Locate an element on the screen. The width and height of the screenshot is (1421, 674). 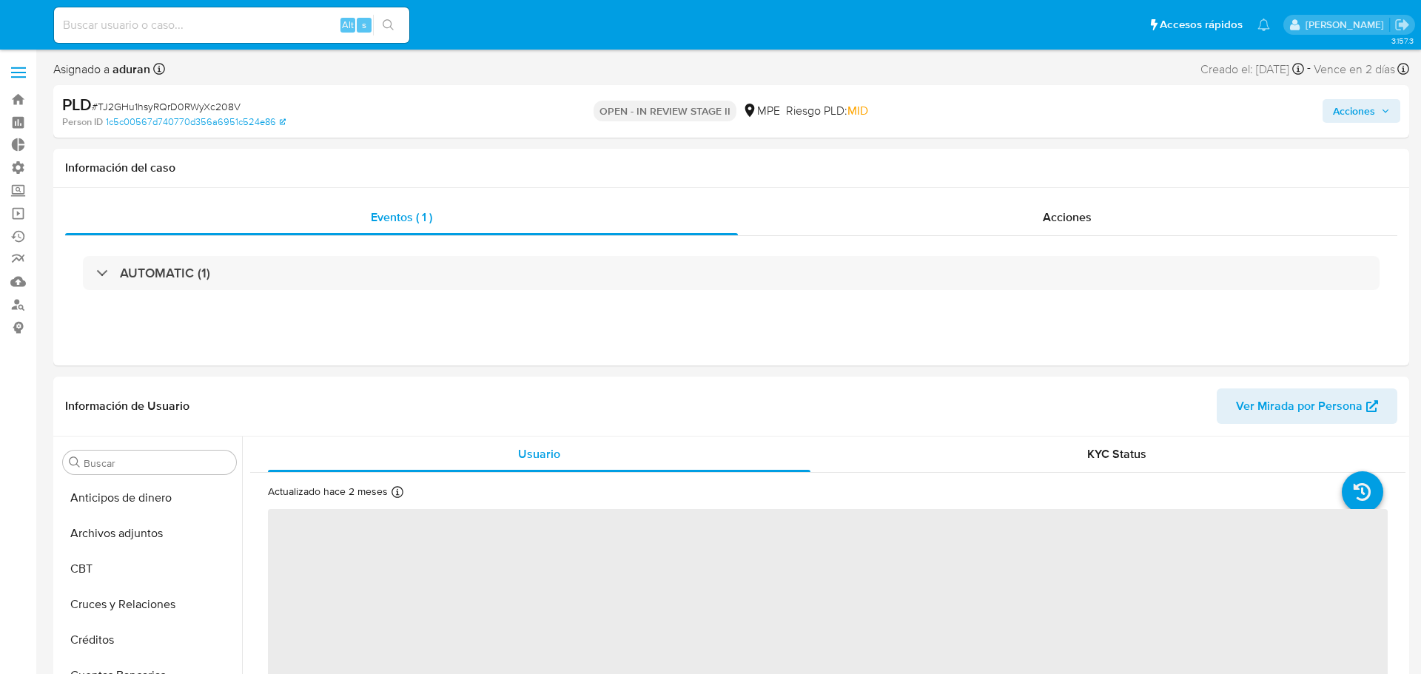
button: Cruces y Relaciones is located at coordinates (149, 605).